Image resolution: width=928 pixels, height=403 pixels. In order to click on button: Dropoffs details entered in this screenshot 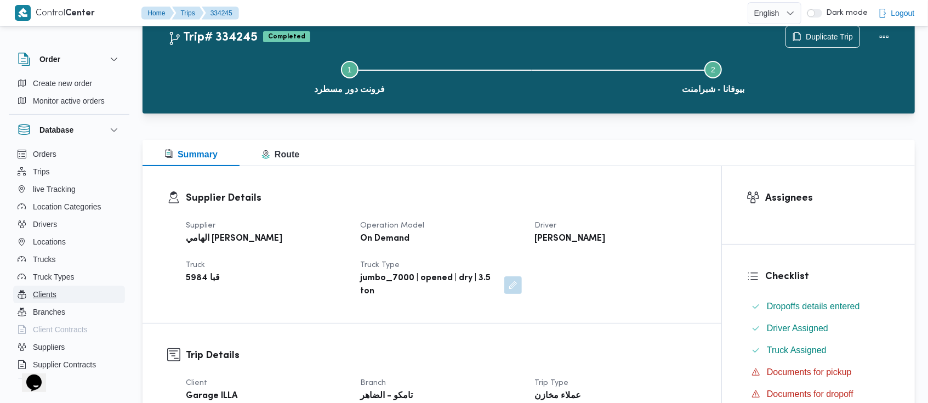, I will do `click(818, 306)`.